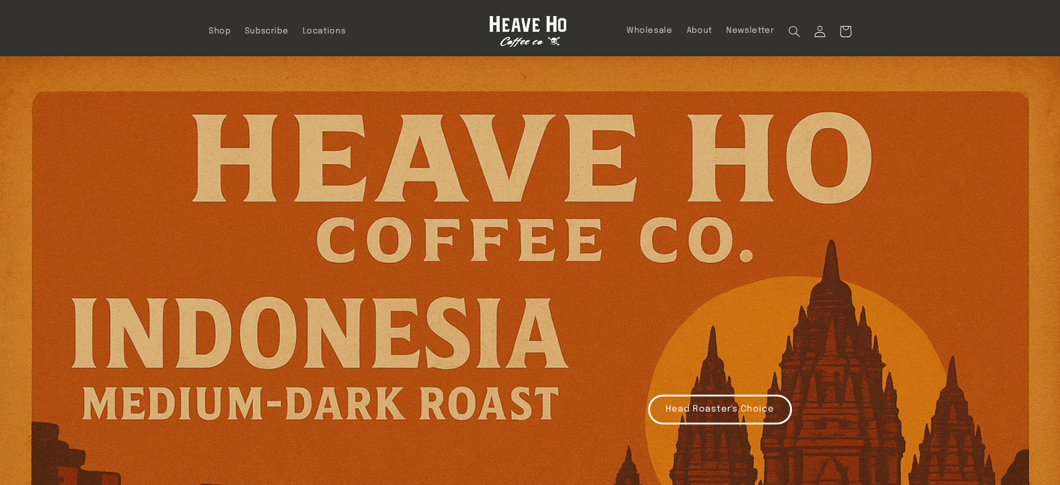 The width and height of the screenshot is (1060, 485). I want to click on a: Head Roaster's Choice, so click(720, 409).